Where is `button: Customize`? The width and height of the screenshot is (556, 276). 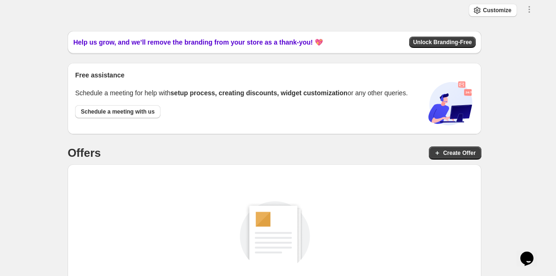 button: Customize is located at coordinates (493, 10).